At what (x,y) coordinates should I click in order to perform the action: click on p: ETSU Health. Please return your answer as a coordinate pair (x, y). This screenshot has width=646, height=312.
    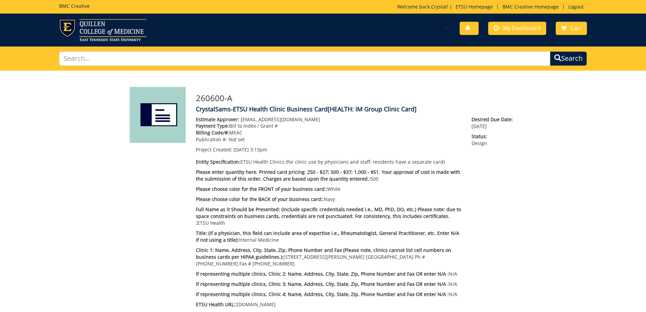
    Looking at the image, I should click on (328, 216).